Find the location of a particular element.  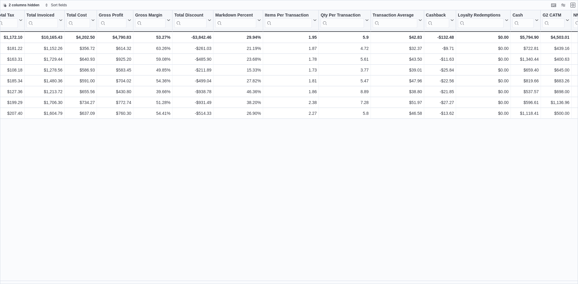

span: 2 columns hidden is located at coordinates (24, 5).